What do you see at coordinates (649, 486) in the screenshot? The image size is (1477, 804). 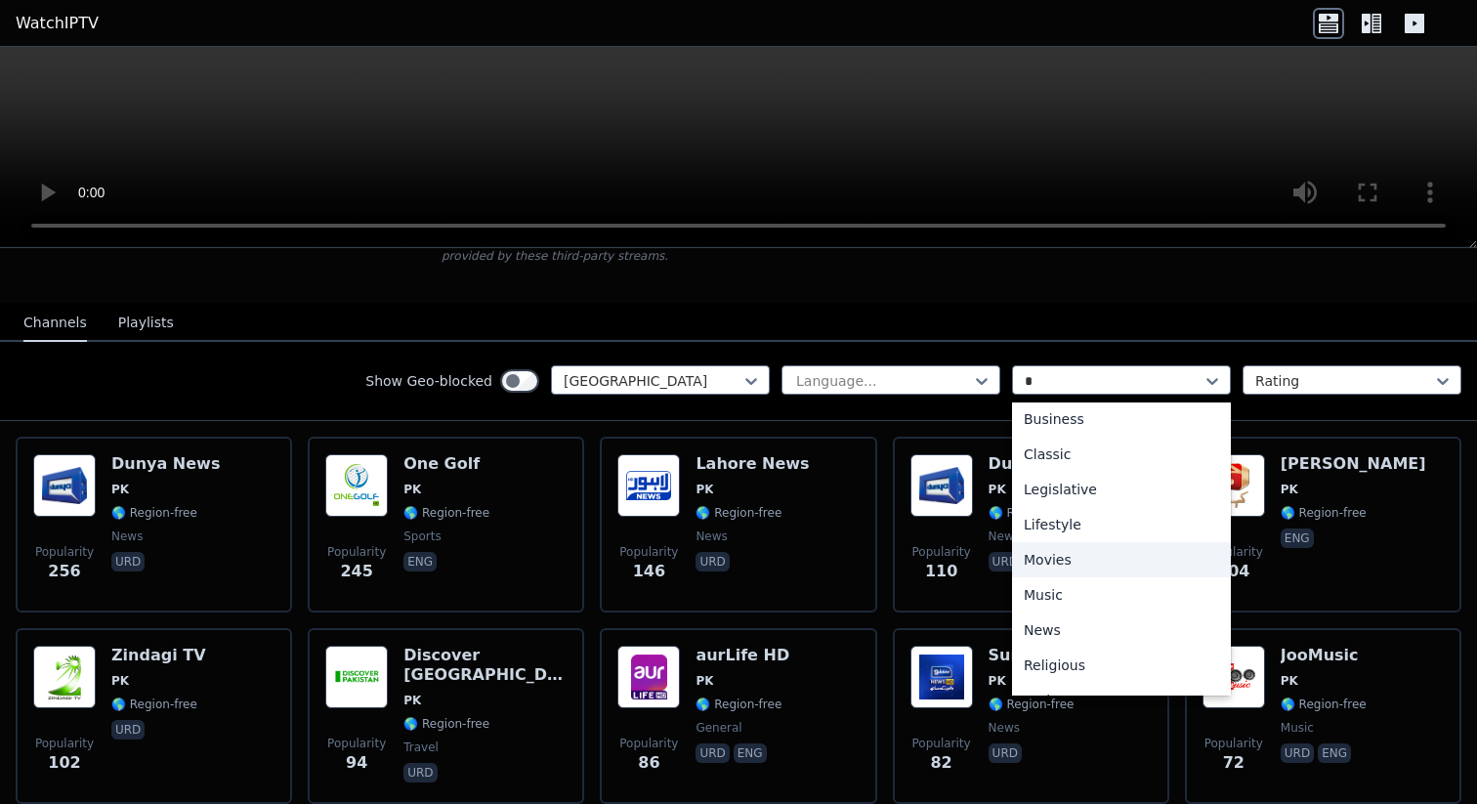 I see `img: Lahore News` at bounding box center [649, 486].